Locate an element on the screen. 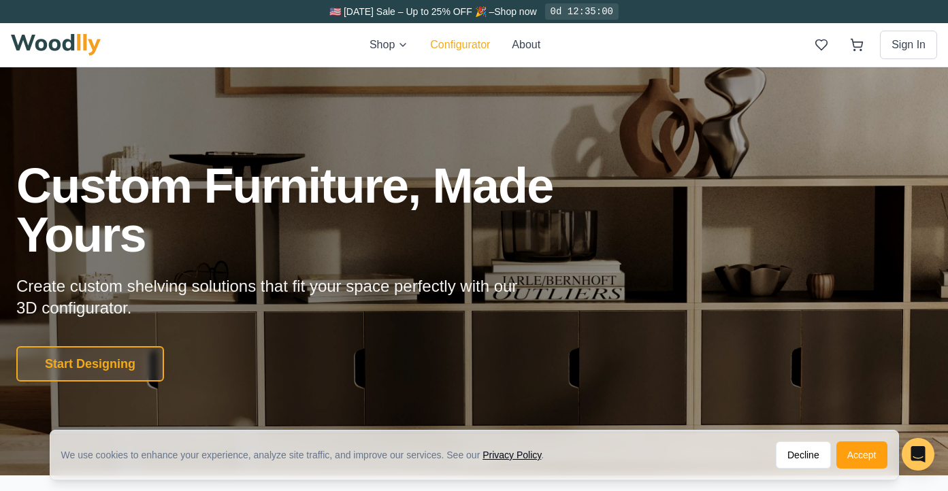  button: Shop is located at coordinates (389, 45).